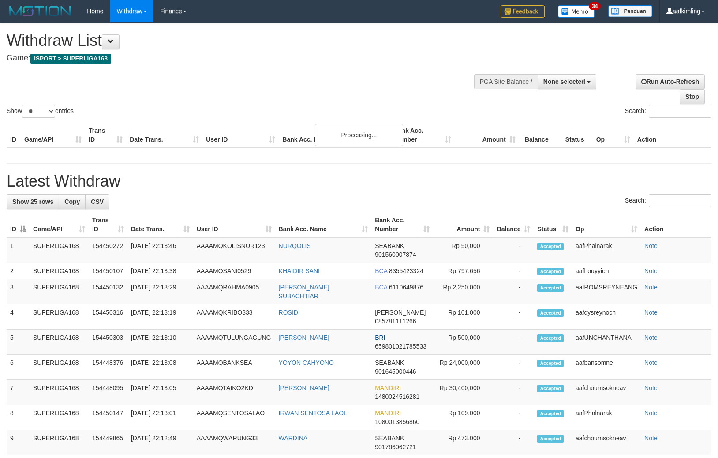  I want to click on th: Balance: activate to sort column ascending, so click(514, 225).